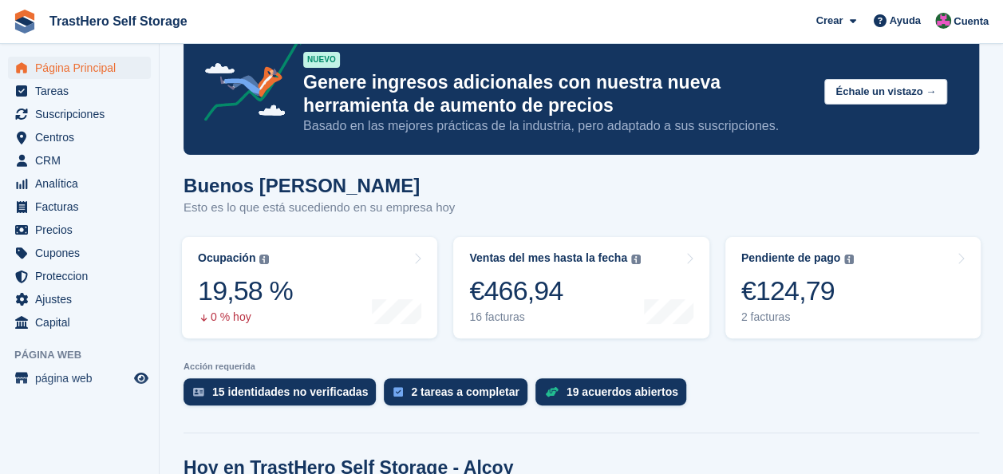 The width and height of the screenshot is (1003, 474). Describe the element at coordinates (199, 392) in the screenshot. I see `img: verify_identity-adf6edd0f0f0b5bbfe63781bf79b02c33cf7c696d77639b501bdc392416b5a36.svg` at that location.